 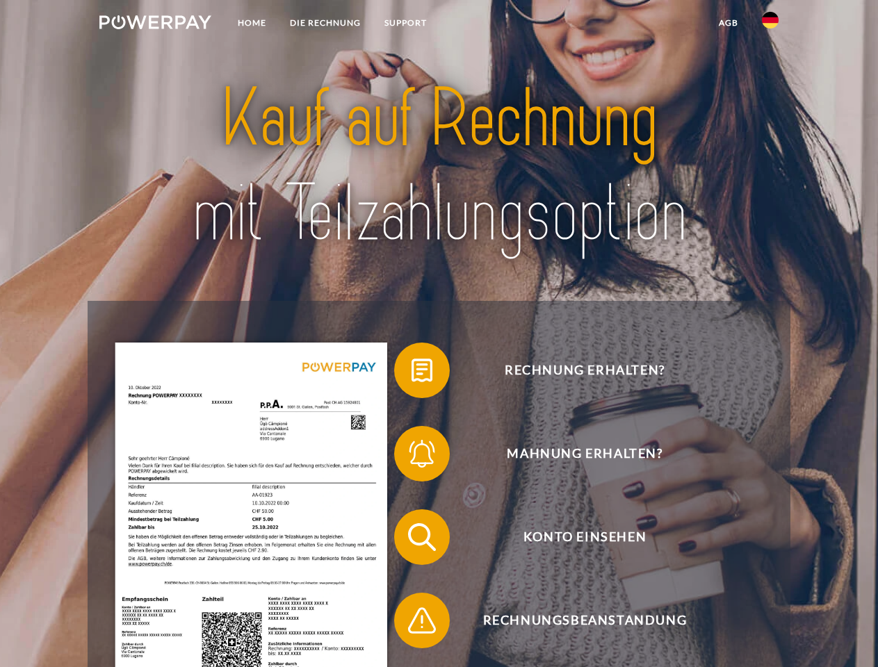 I want to click on img: logo-powerpay-white.svg, so click(x=155, y=22).